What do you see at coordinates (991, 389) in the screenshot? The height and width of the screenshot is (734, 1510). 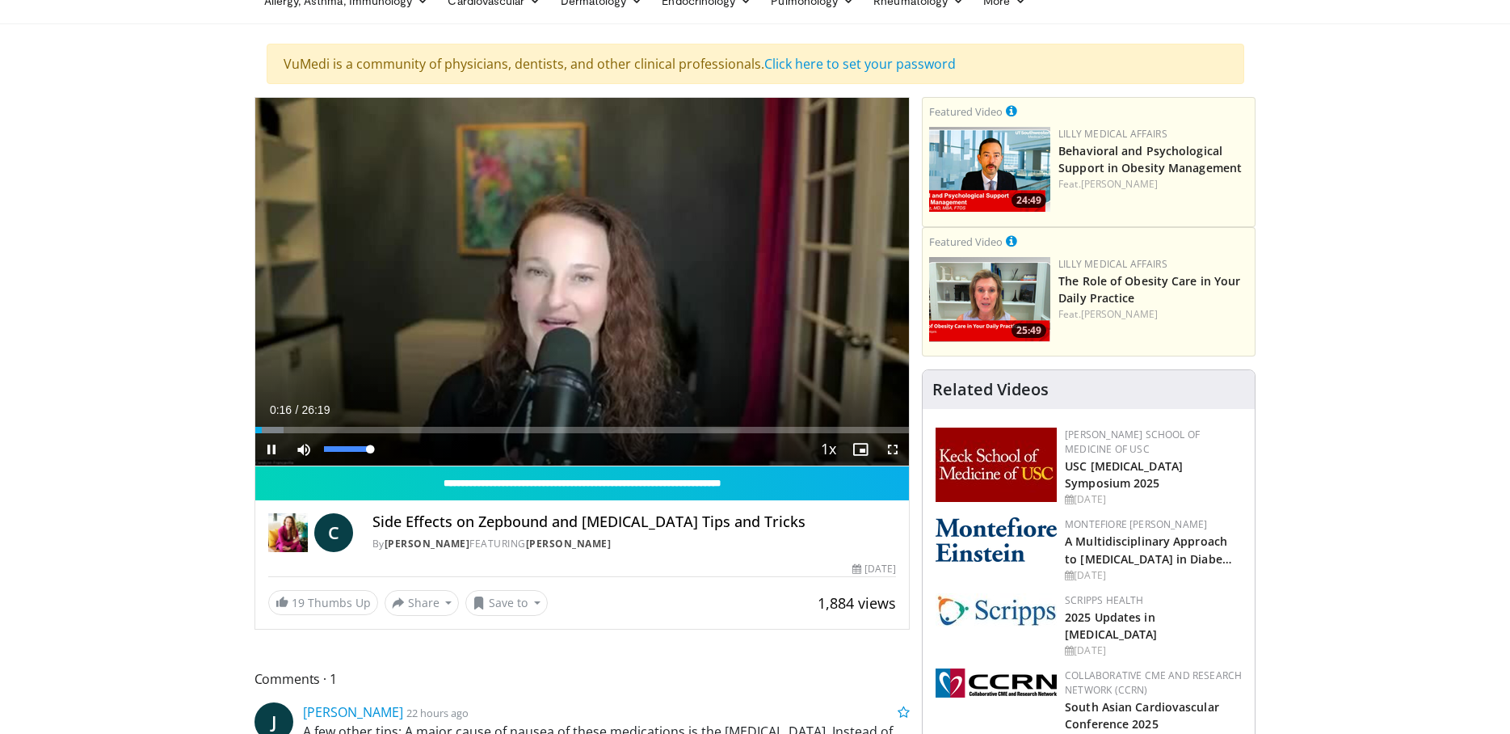 I see `h4: Related Videos` at bounding box center [991, 389].